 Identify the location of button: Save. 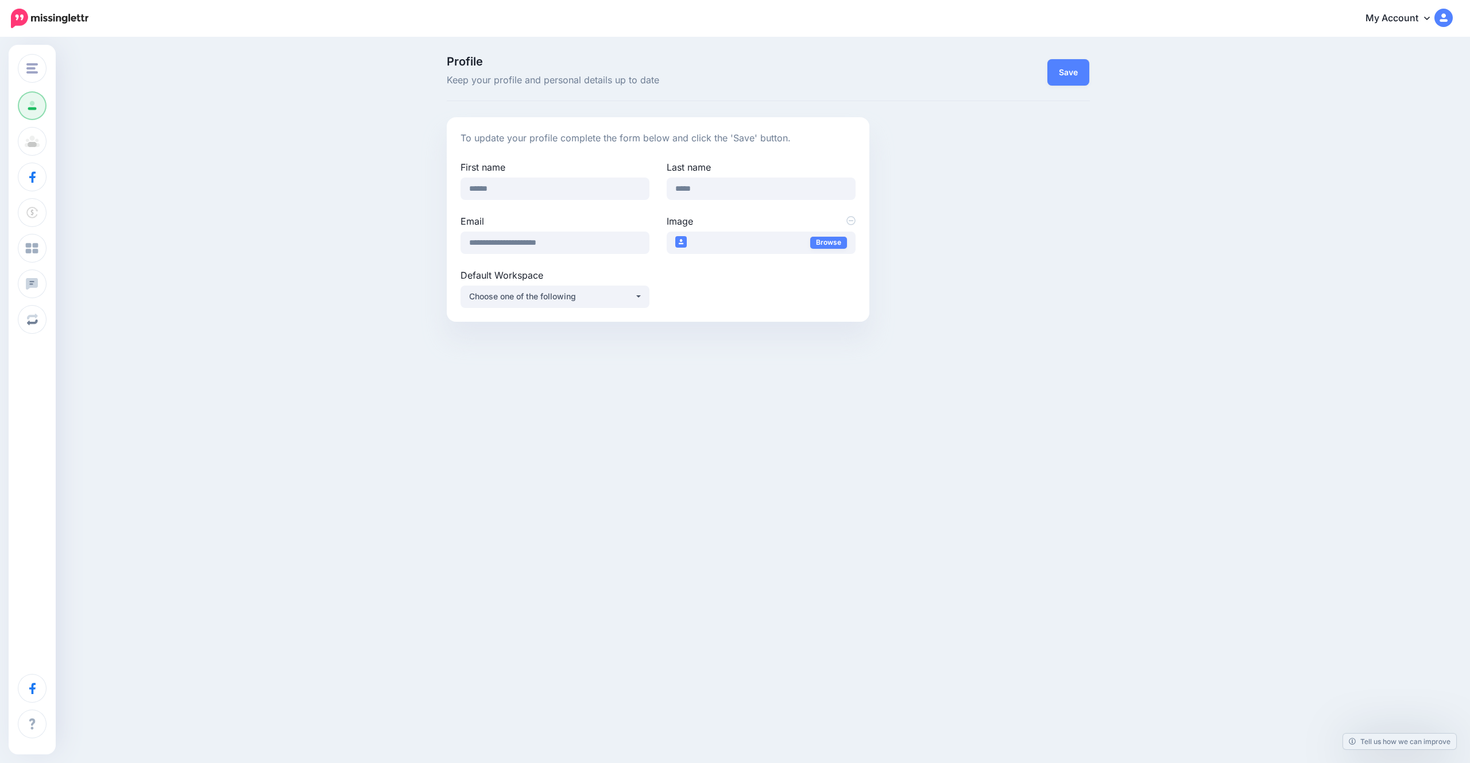
(1068, 72).